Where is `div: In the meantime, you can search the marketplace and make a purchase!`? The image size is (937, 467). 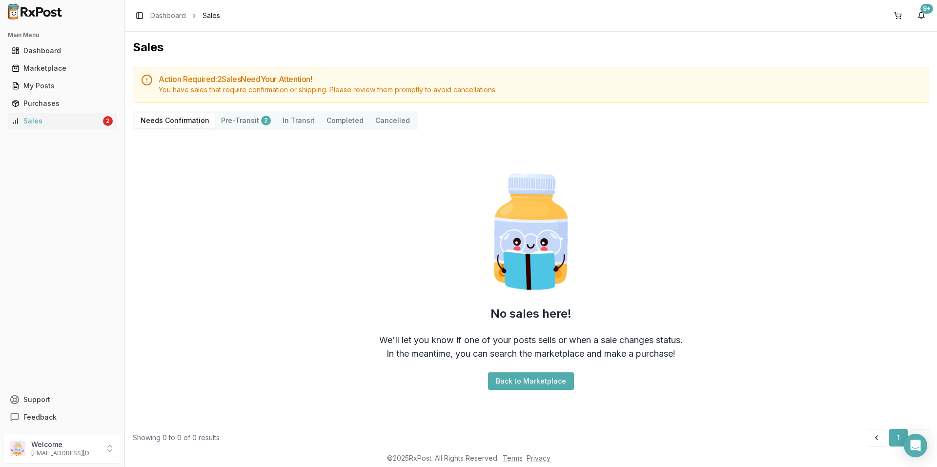 div: In the meantime, you can search the marketplace and make a purchase! is located at coordinates (531, 354).